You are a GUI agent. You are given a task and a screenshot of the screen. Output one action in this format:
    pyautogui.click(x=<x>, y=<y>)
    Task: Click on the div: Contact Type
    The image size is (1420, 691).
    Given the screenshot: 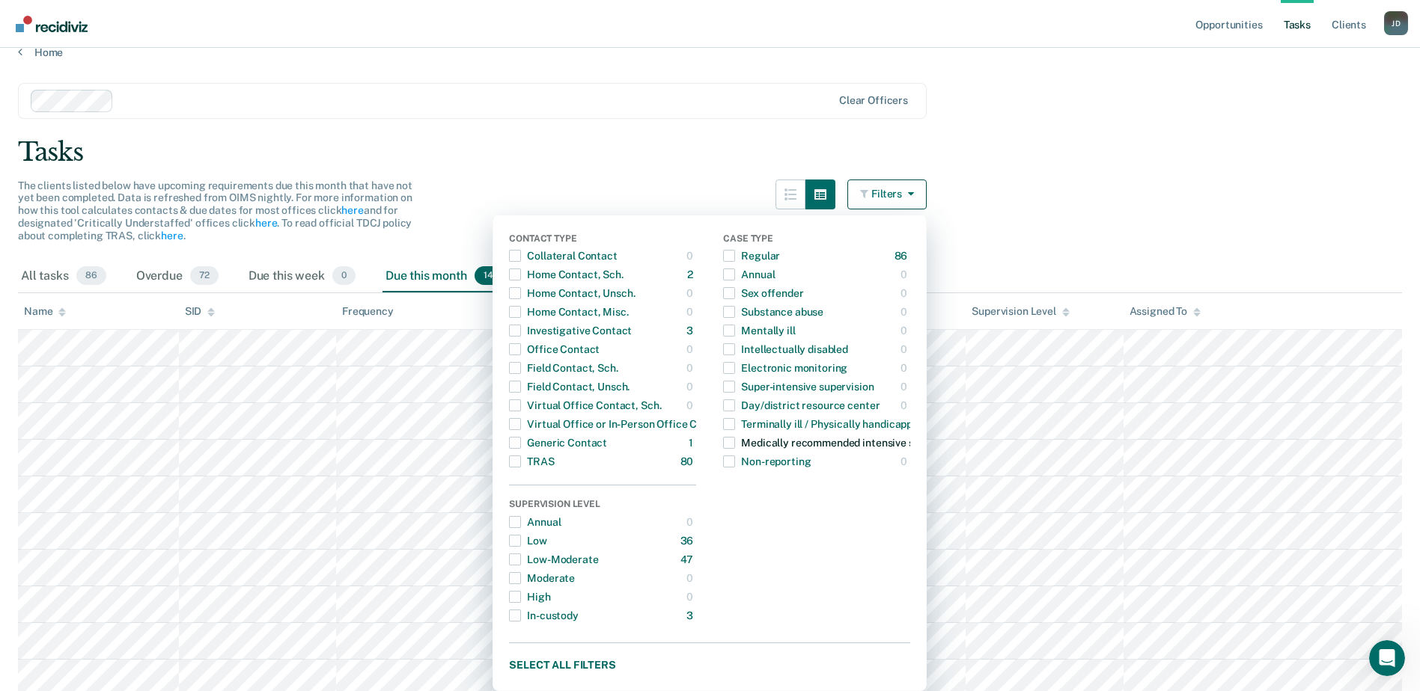 What is the action you would take?
    pyautogui.click(x=602, y=240)
    